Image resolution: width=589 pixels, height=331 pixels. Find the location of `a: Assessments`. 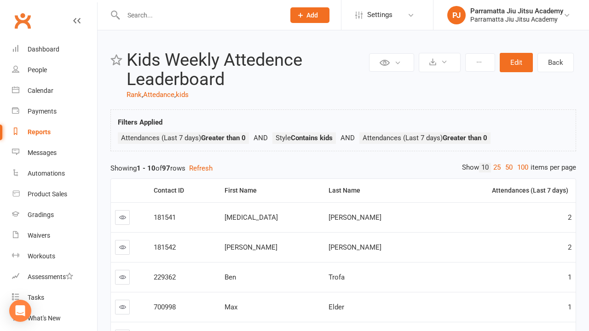

a: Assessments is located at coordinates (54, 277).